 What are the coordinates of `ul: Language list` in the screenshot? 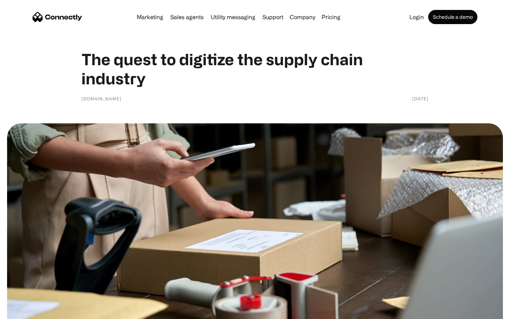 It's located at (28, 311).